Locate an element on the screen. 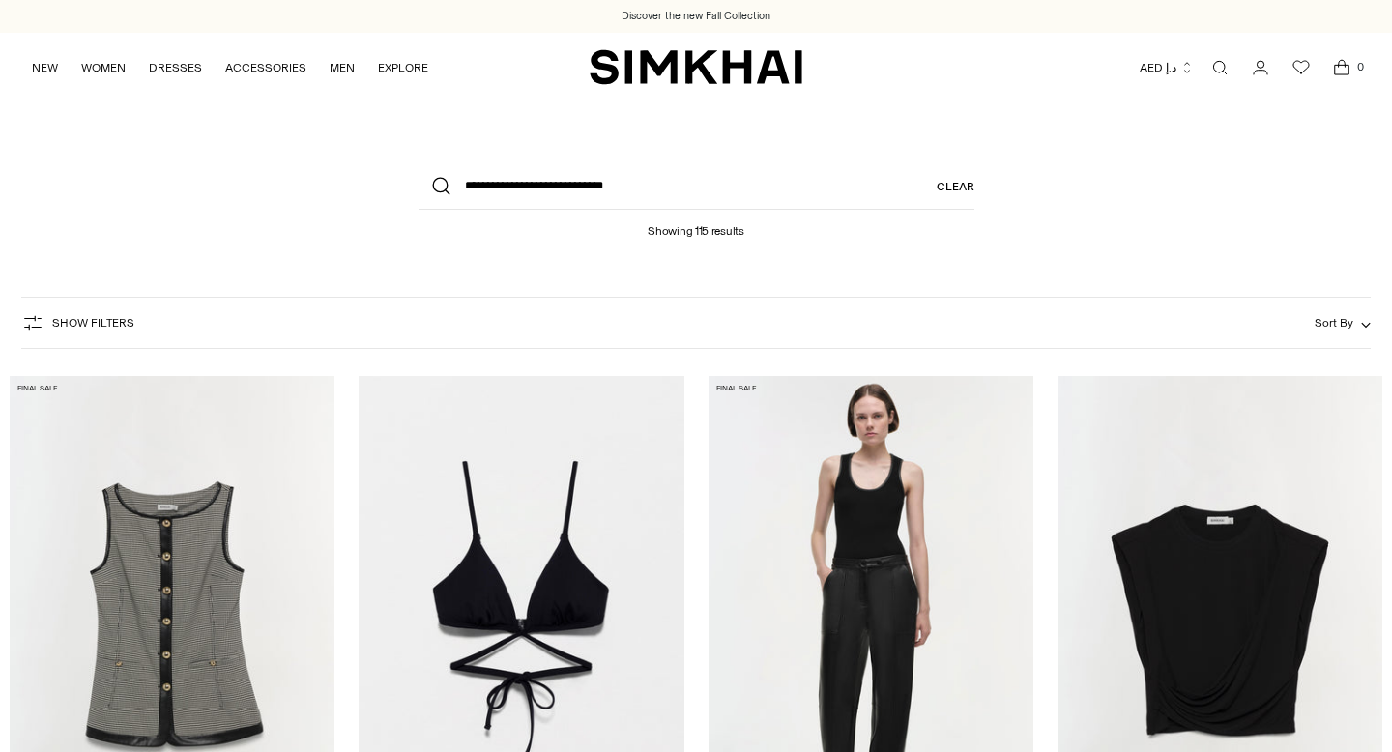  a: Go to the account page is located at coordinates (1260, 68).